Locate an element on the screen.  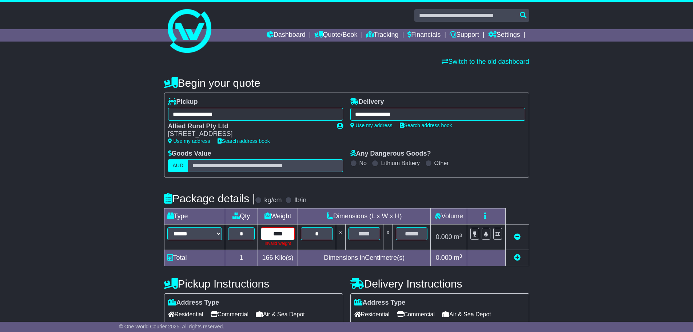
td: Type is located at coordinates (194, 216).